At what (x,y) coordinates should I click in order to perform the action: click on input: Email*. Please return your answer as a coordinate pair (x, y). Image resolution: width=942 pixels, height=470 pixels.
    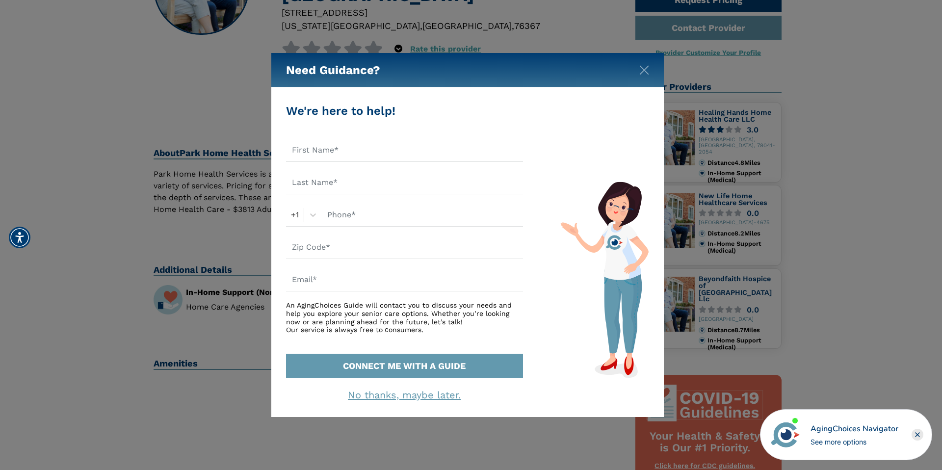
    Looking at the image, I should click on (404, 280).